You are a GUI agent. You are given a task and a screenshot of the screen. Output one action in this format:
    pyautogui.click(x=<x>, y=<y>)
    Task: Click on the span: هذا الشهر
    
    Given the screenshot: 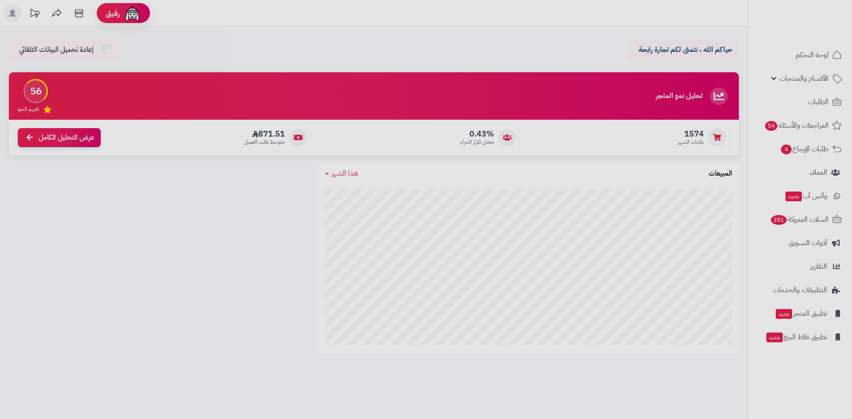 What is the action you would take?
    pyautogui.click(x=345, y=173)
    